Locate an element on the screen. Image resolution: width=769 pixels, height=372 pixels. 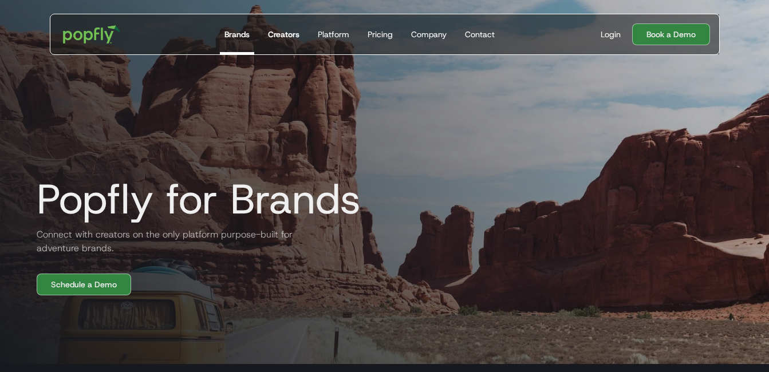
div: Company is located at coordinates (429, 34).